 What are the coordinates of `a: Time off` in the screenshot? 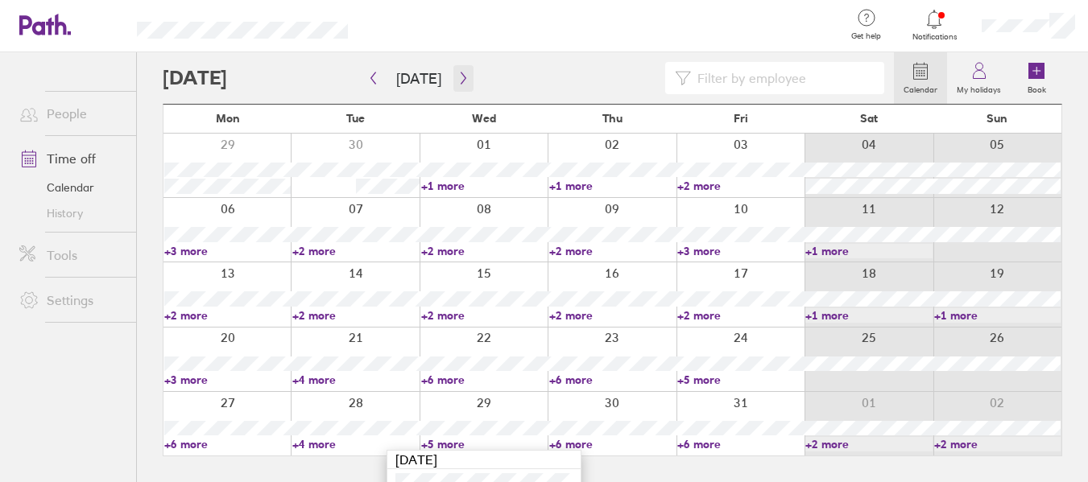 It's located at (71, 159).